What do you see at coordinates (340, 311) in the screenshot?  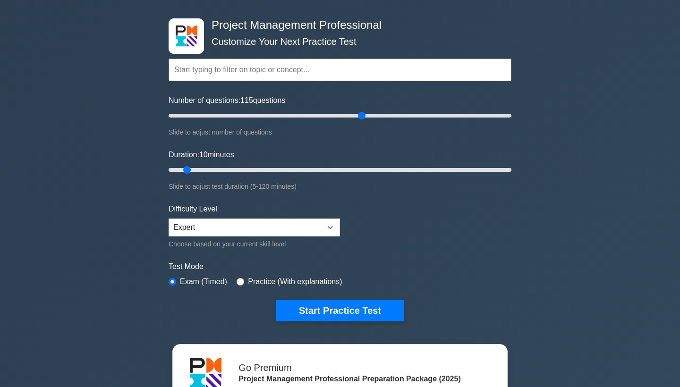 I see `button: Start Practice Test` at bounding box center [340, 311].